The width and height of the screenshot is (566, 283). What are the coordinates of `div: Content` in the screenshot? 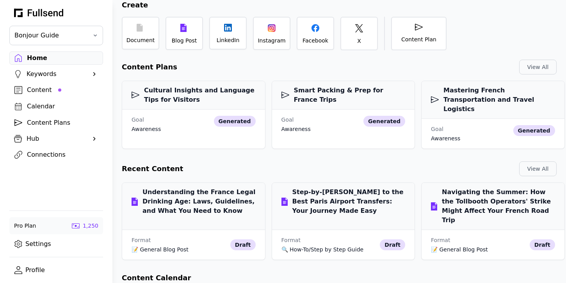 It's located at (62, 90).